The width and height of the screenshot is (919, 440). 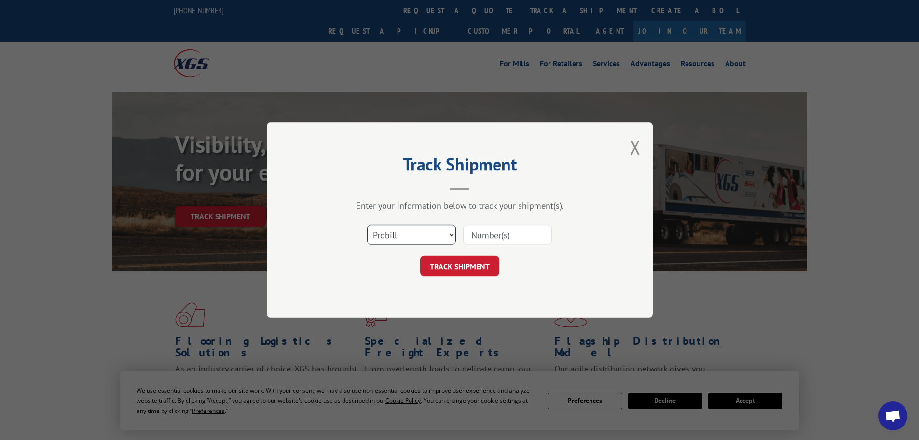 What do you see at coordinates (460, 167) in the screenshot?
I see `h2: Track Shipment` at bounding box center [460, 167].